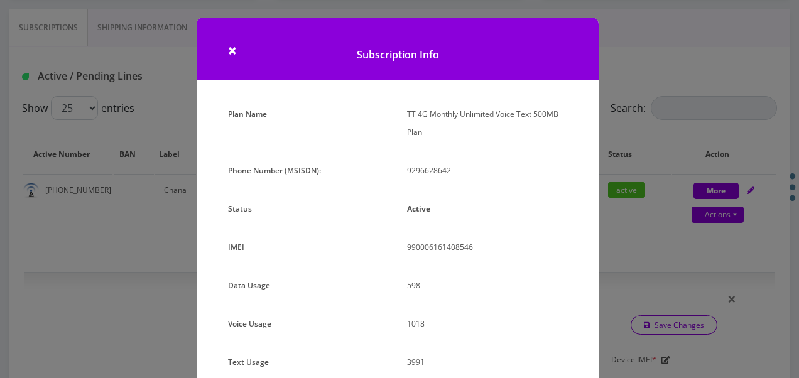 The width and height of the screenshot is (799, 378). I want to click on label: Voice Usage, so click(249, 324).